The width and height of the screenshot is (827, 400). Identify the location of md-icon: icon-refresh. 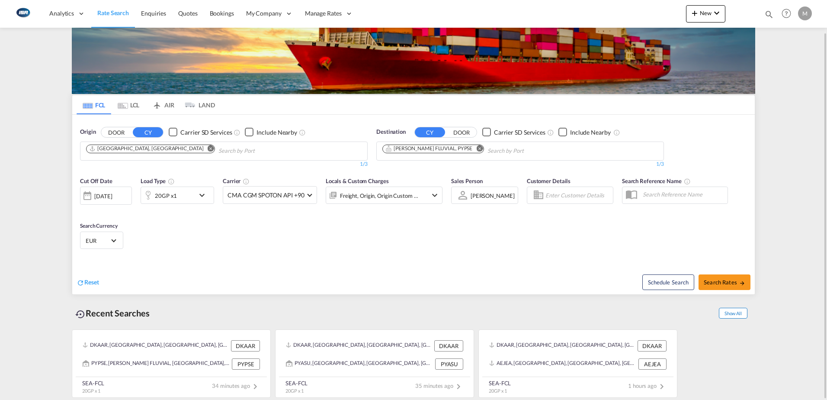
(80, 282).